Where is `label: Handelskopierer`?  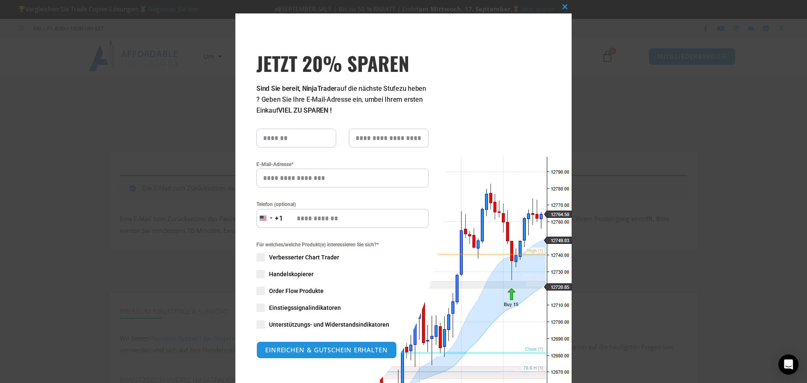
label: Handelskopierer is located at coordinates (343, 274).